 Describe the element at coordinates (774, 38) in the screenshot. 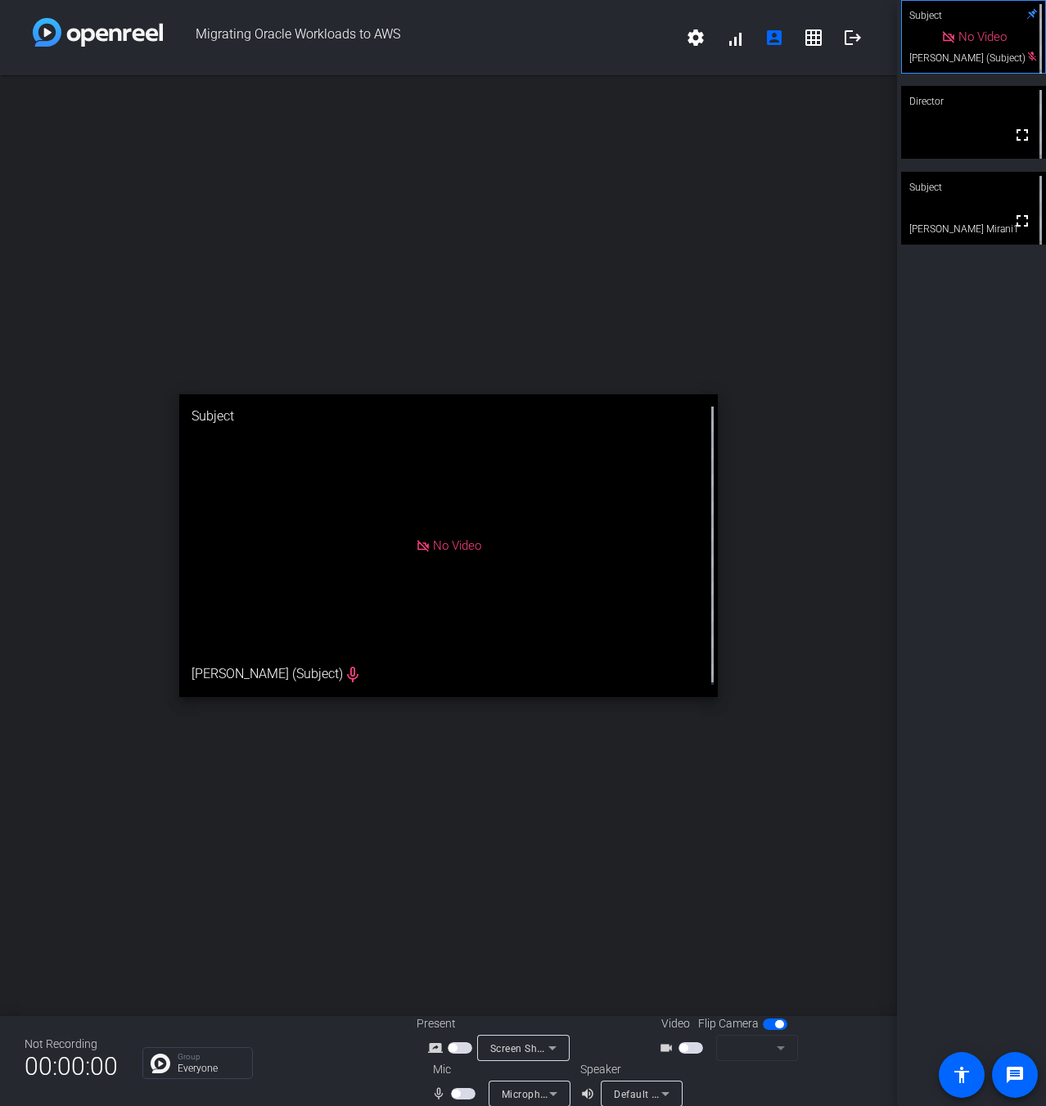

I see `mat-icon: account_box` at that location.